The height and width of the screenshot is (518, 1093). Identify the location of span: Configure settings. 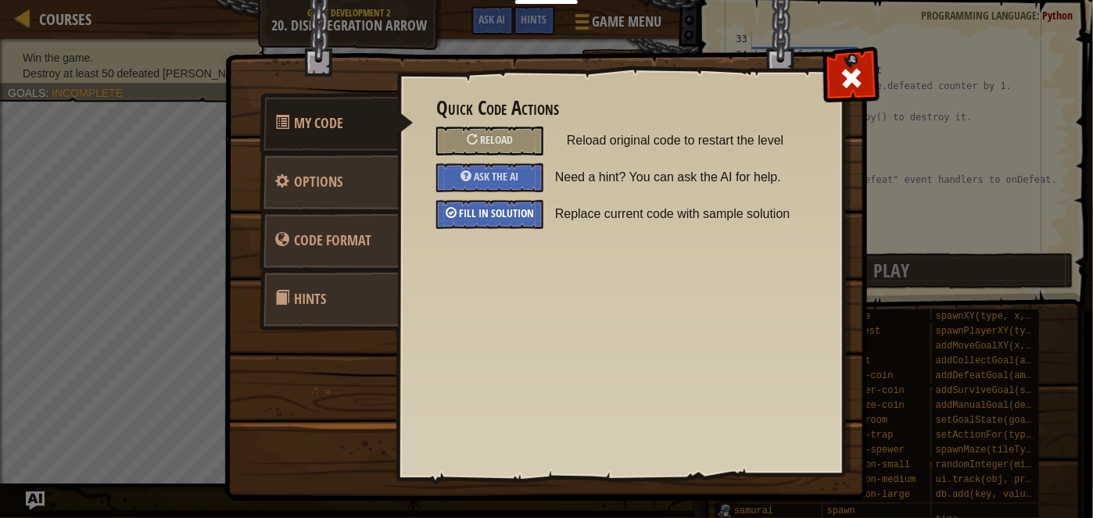
(318, 181).